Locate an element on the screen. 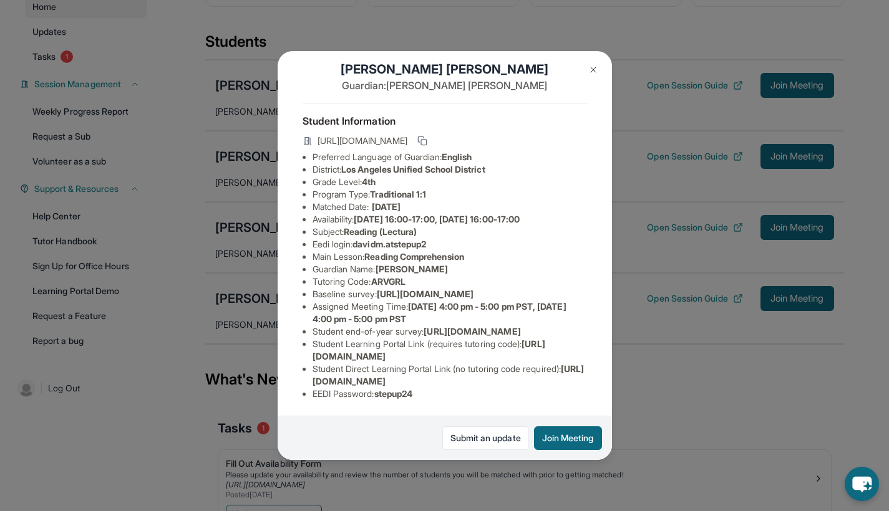  button: Join Meeting is located at coordinates (568, 438).